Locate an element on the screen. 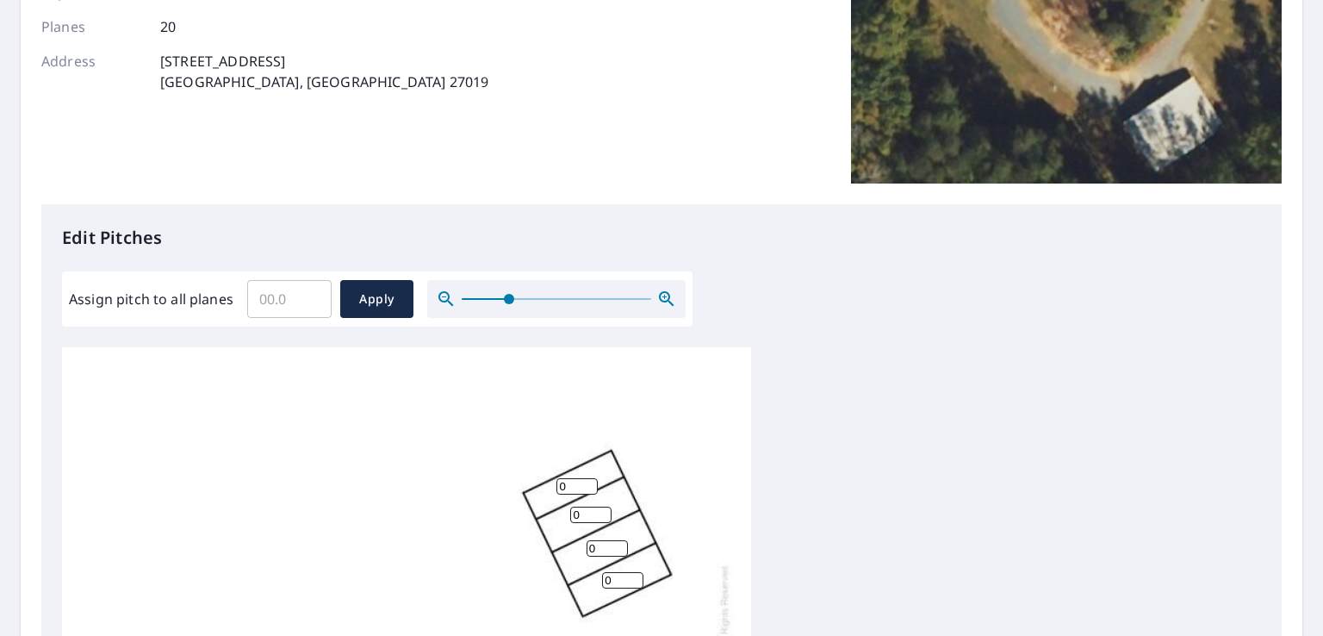 This screenshot has width=1323, height=636. p: 20 is located at coordinates (168, 27).